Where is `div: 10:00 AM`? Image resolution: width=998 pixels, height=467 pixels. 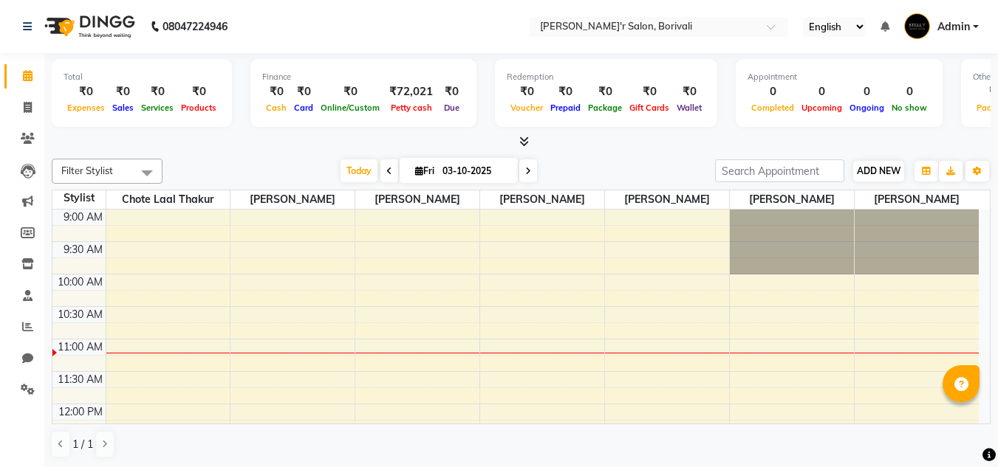 div: 10:00 AM is located at coordinates (80, 282).